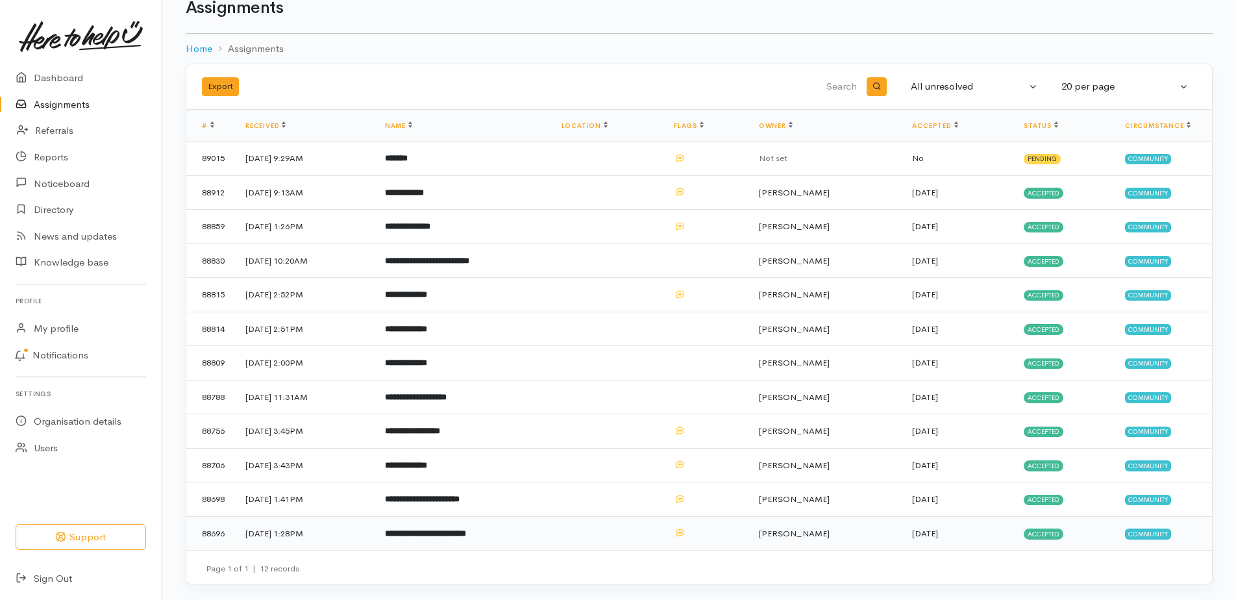 This screenshot has height=600, width=1236. Describe the element at coordinates (210, 295) in the screenshot. I see `td: 88815` at that location.